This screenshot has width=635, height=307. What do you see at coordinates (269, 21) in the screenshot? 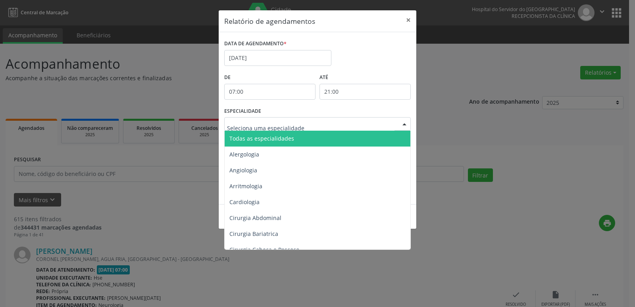
I see `h5: Relatório de agendamentos` at bounding box center [269, 21].